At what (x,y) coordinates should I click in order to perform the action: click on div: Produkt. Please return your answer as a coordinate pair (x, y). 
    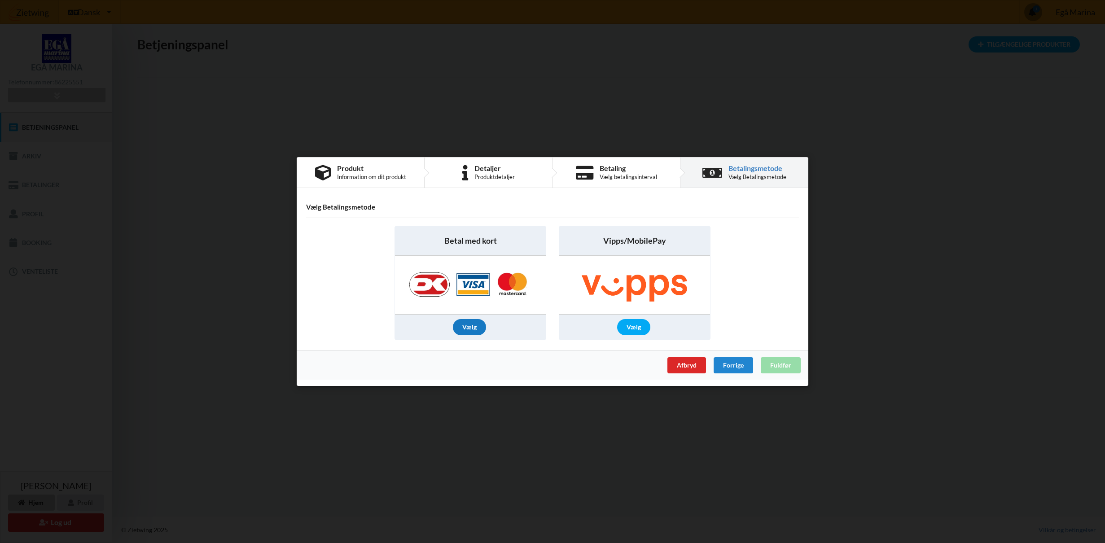
    Looking at the image, I should click on (372, 168).